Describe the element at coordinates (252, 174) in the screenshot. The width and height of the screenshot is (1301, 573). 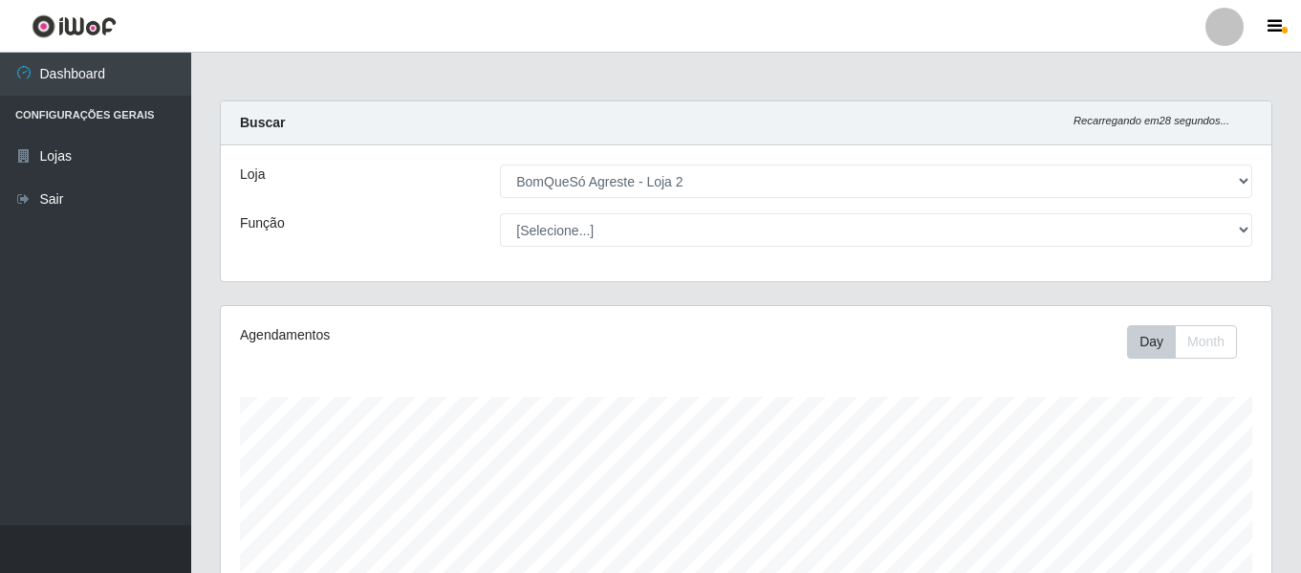
I see `label: Loja` at that location.